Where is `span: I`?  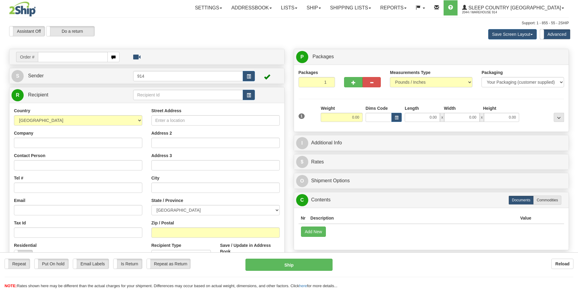
span: I is located at coordinates (302, 143).